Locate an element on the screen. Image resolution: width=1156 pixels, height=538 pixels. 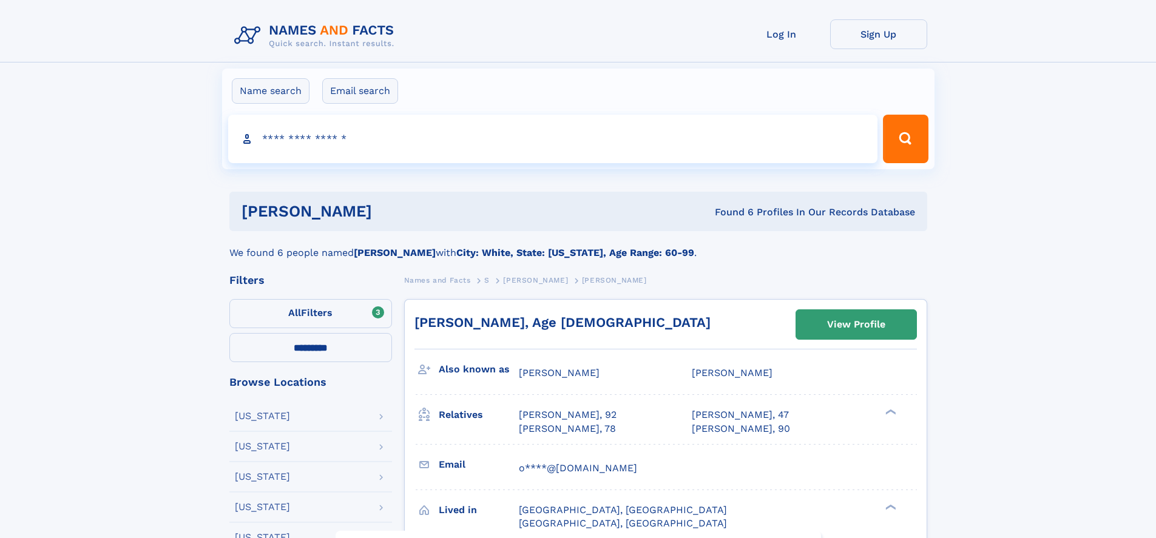
label: Name search is located at coordinates (271, 91).